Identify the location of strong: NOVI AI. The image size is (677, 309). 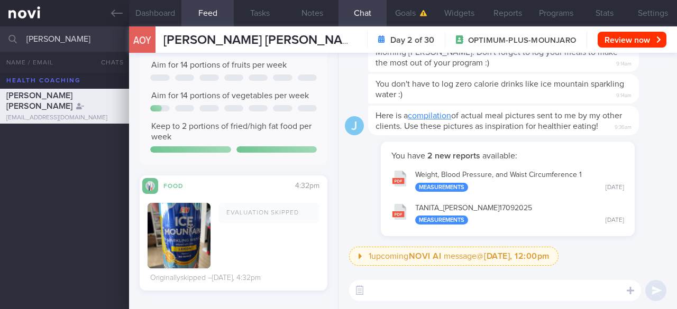
(425, 256).